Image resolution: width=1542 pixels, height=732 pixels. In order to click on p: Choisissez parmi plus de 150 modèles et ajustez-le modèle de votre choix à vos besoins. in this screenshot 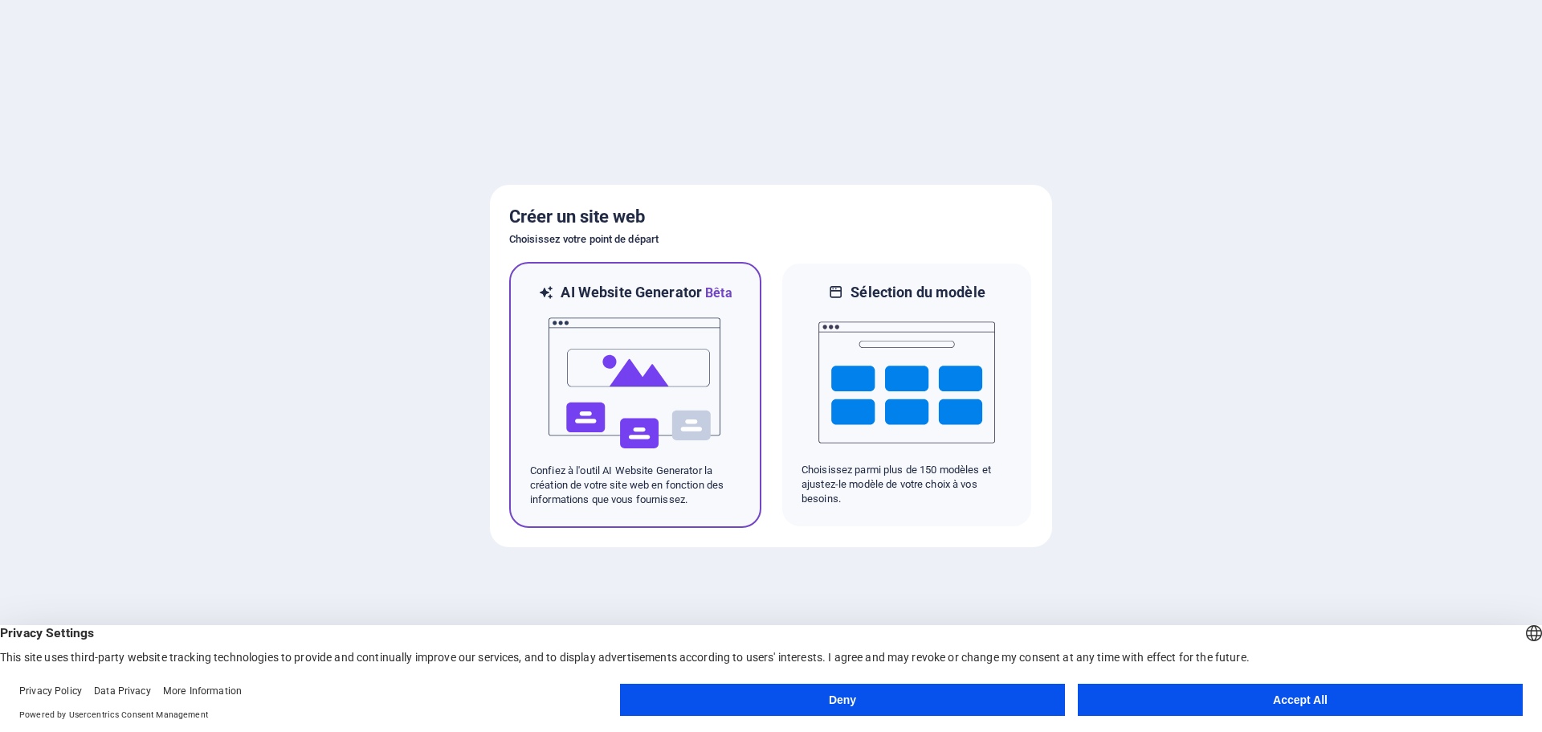, I will do `click(907, 484)`.